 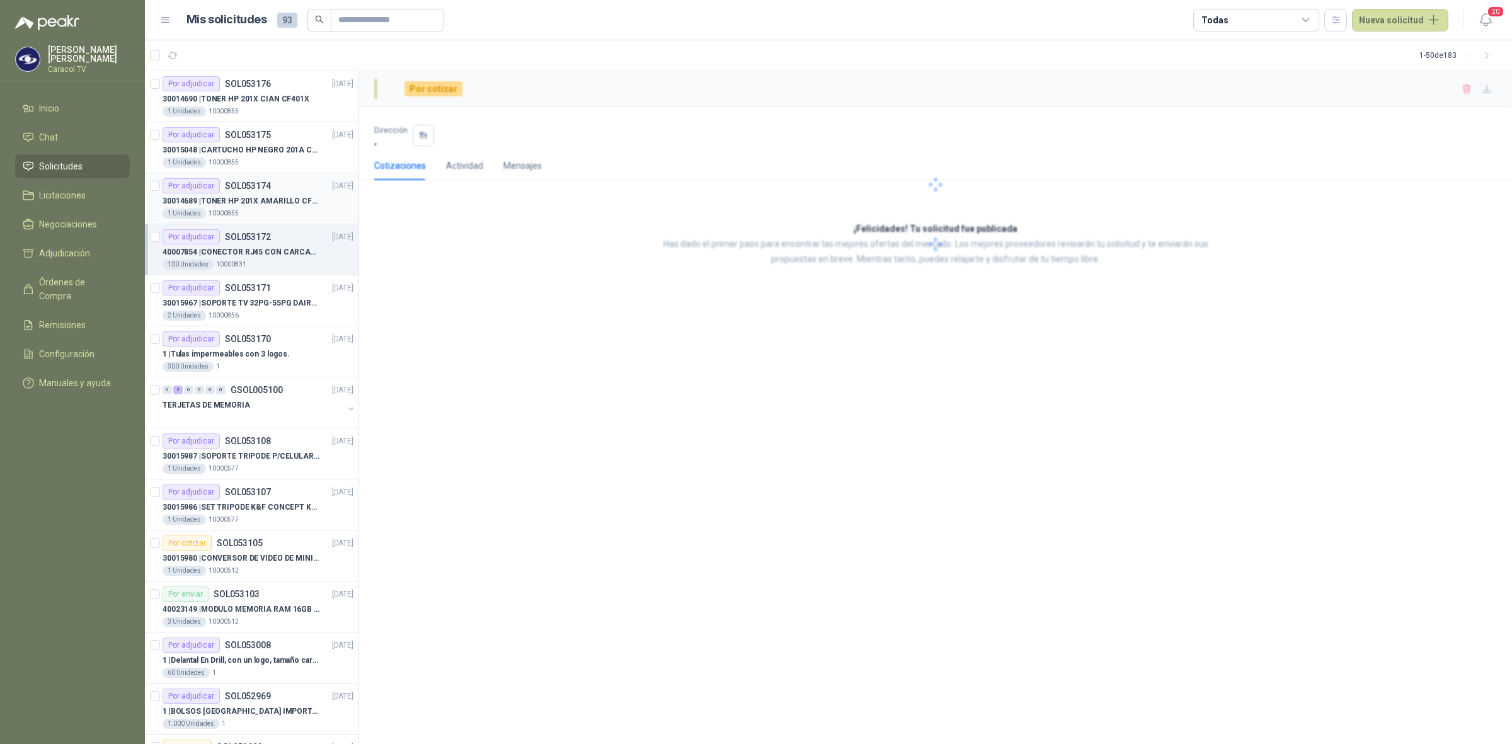 I want to click on p: 40007854 | CONECTOR RJ45 CON CARCASA CAT 5E, so click(x=241, y=252).